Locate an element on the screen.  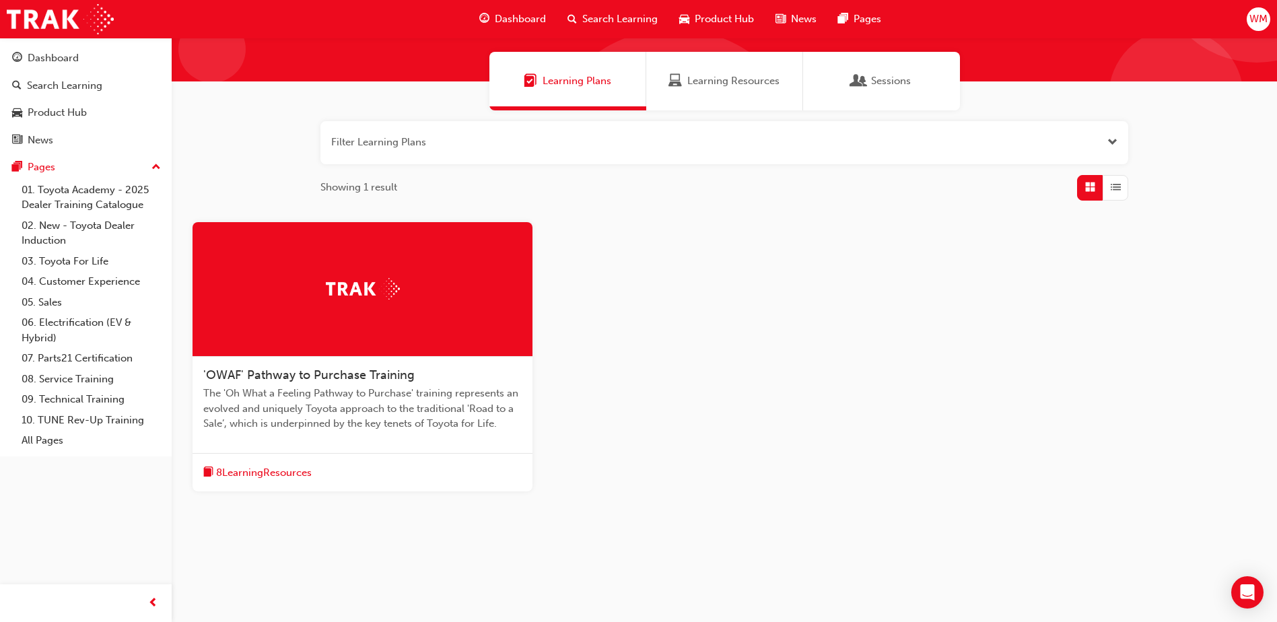
span: Dashboard is located at coordinates (520, 19).